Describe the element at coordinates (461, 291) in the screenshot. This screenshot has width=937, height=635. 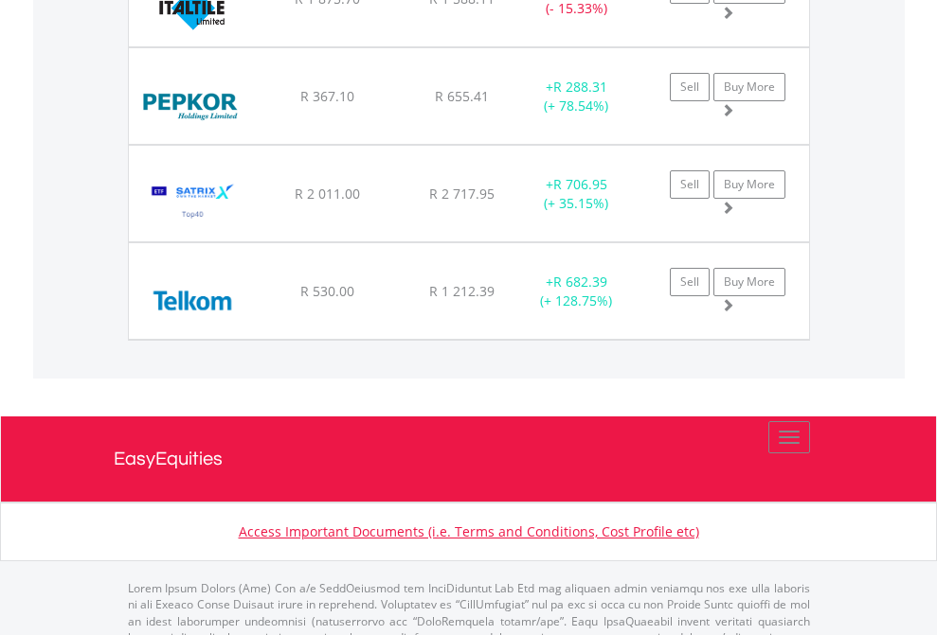
I see `span: R 1 212.39` at that location.